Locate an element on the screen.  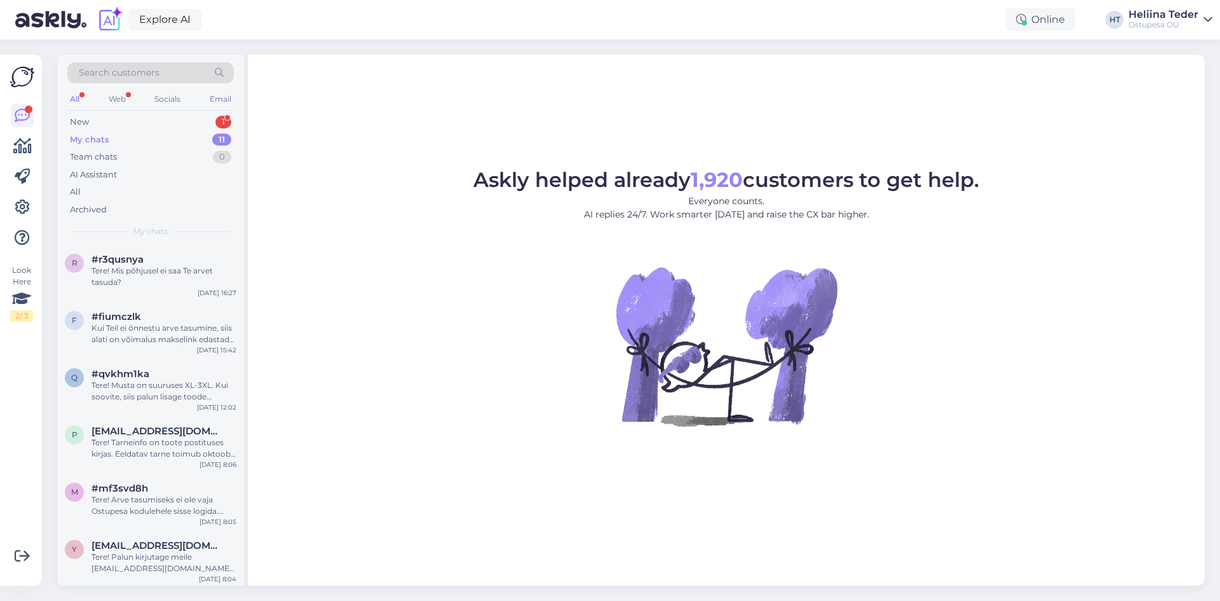
span: y is located at coordinates (74, 549).